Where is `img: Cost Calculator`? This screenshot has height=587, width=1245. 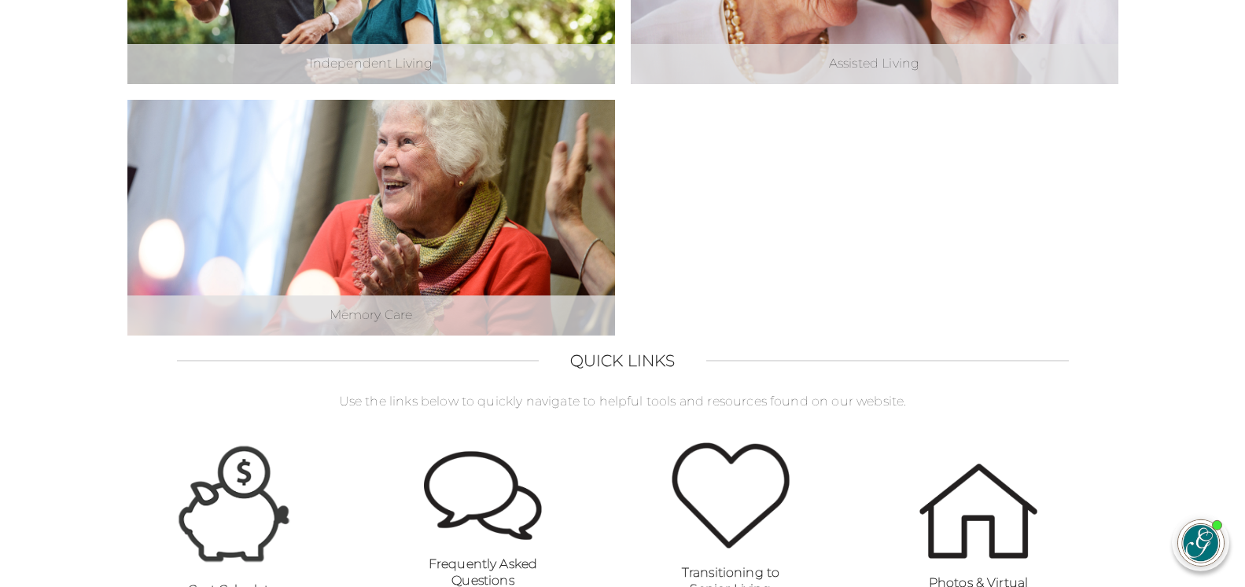 img: Cost Calculator is located at coordinates (235, 504).